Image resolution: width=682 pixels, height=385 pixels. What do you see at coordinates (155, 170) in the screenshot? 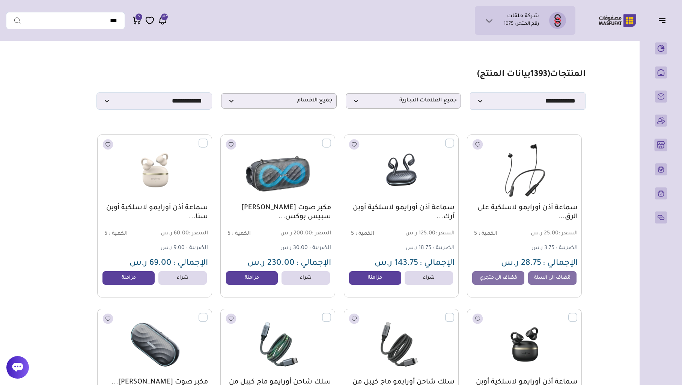
I see `img: 20250910151406478685.png` at bounding box center [155, 170].